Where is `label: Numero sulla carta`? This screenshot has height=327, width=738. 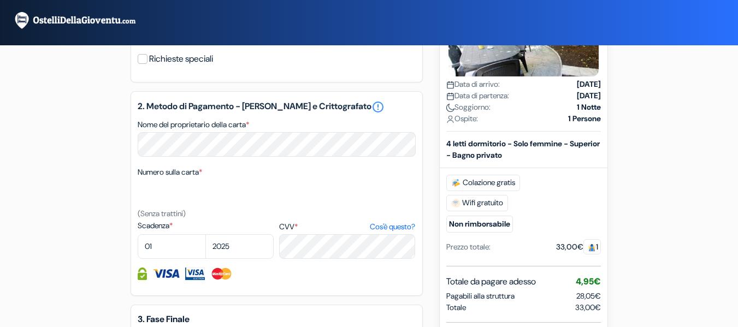 label: Numero sulla carta is located at coordinates (170, 172).